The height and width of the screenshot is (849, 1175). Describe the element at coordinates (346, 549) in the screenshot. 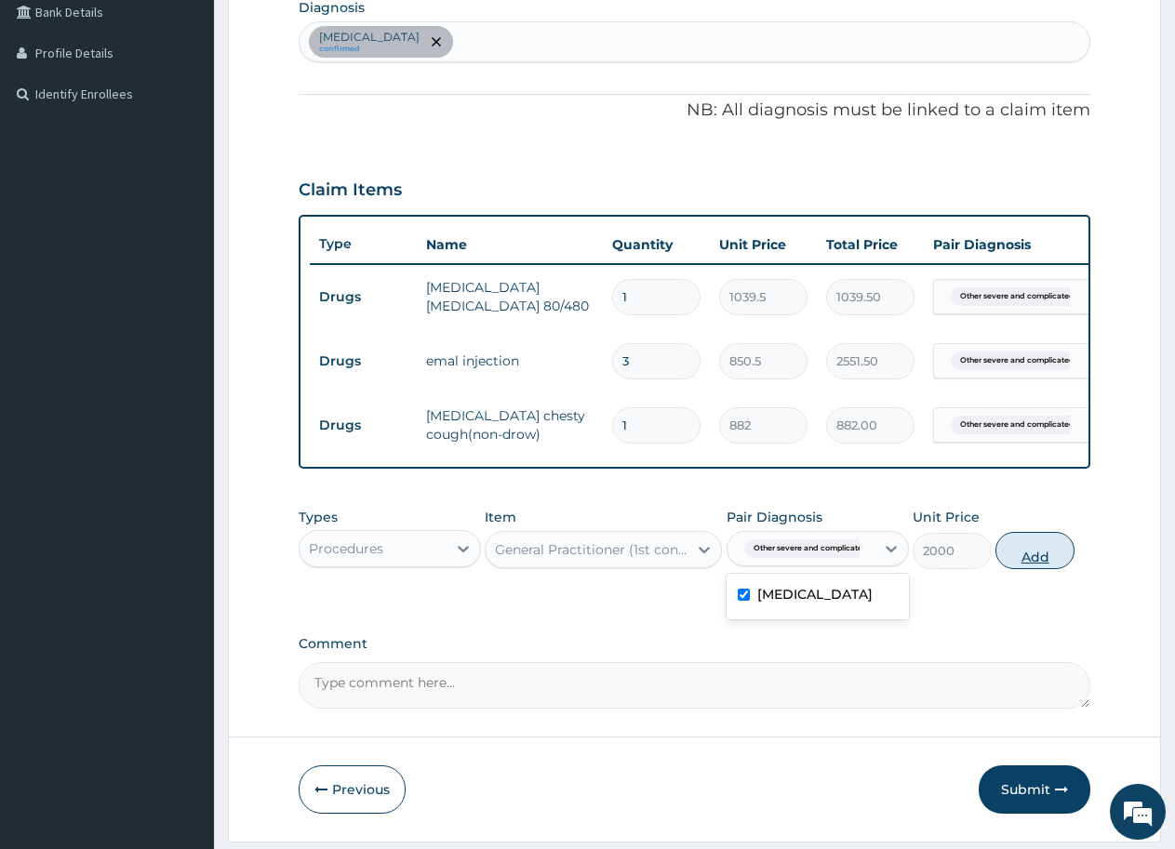

I see `div: Procedures` at that location.